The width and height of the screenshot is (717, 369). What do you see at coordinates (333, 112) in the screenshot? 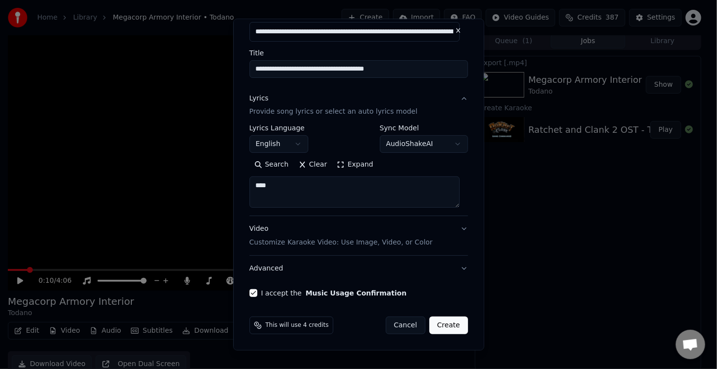
I see `p: Provide song lyrics or select an auto lyrics model` at bounding box center [333, 112].